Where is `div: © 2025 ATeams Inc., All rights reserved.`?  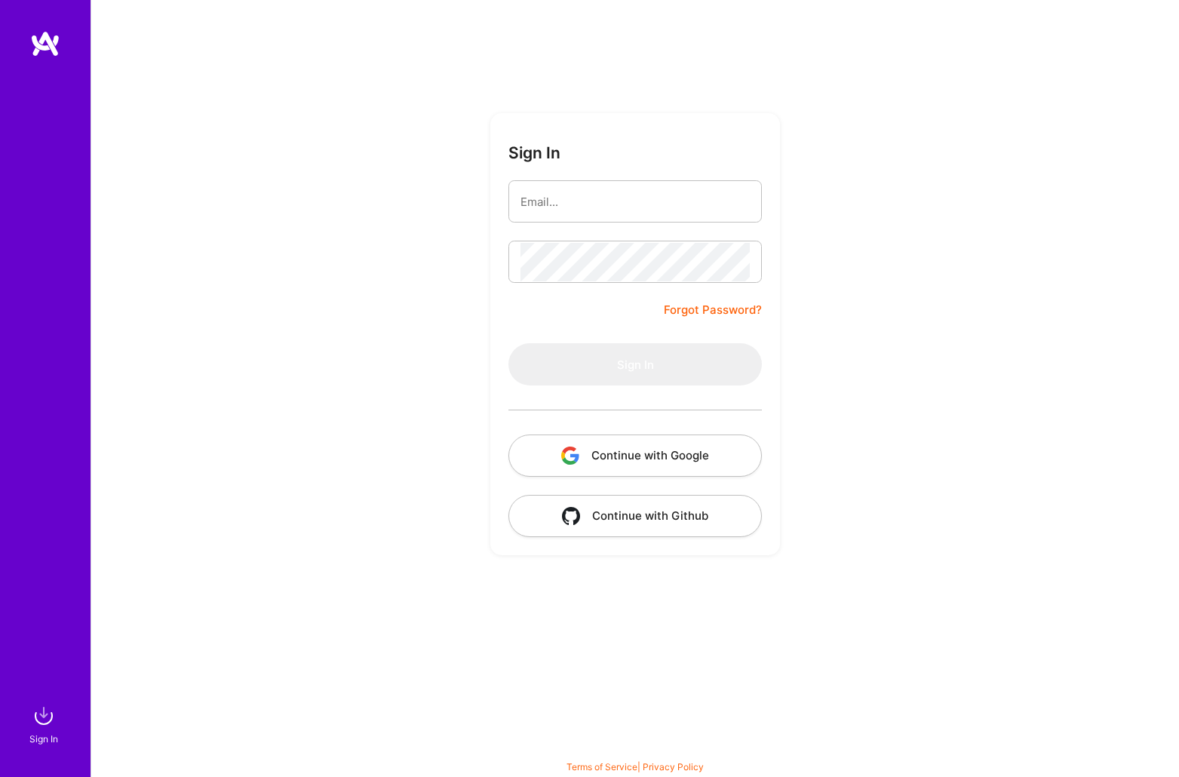
div: © 2025 ATeams Inc., All rights reserved. is located at coordinates (635, 751).